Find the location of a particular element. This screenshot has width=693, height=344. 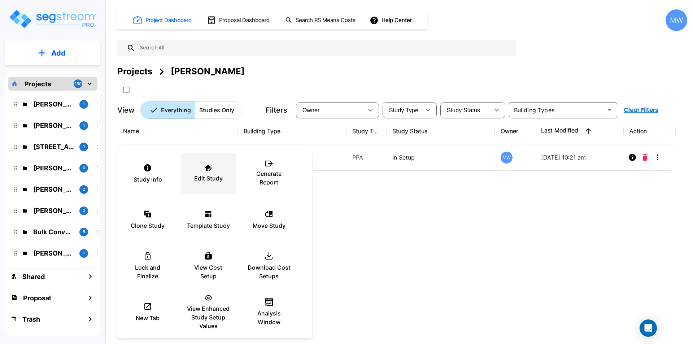

p: Study Info is located at coordinates (148, 179).